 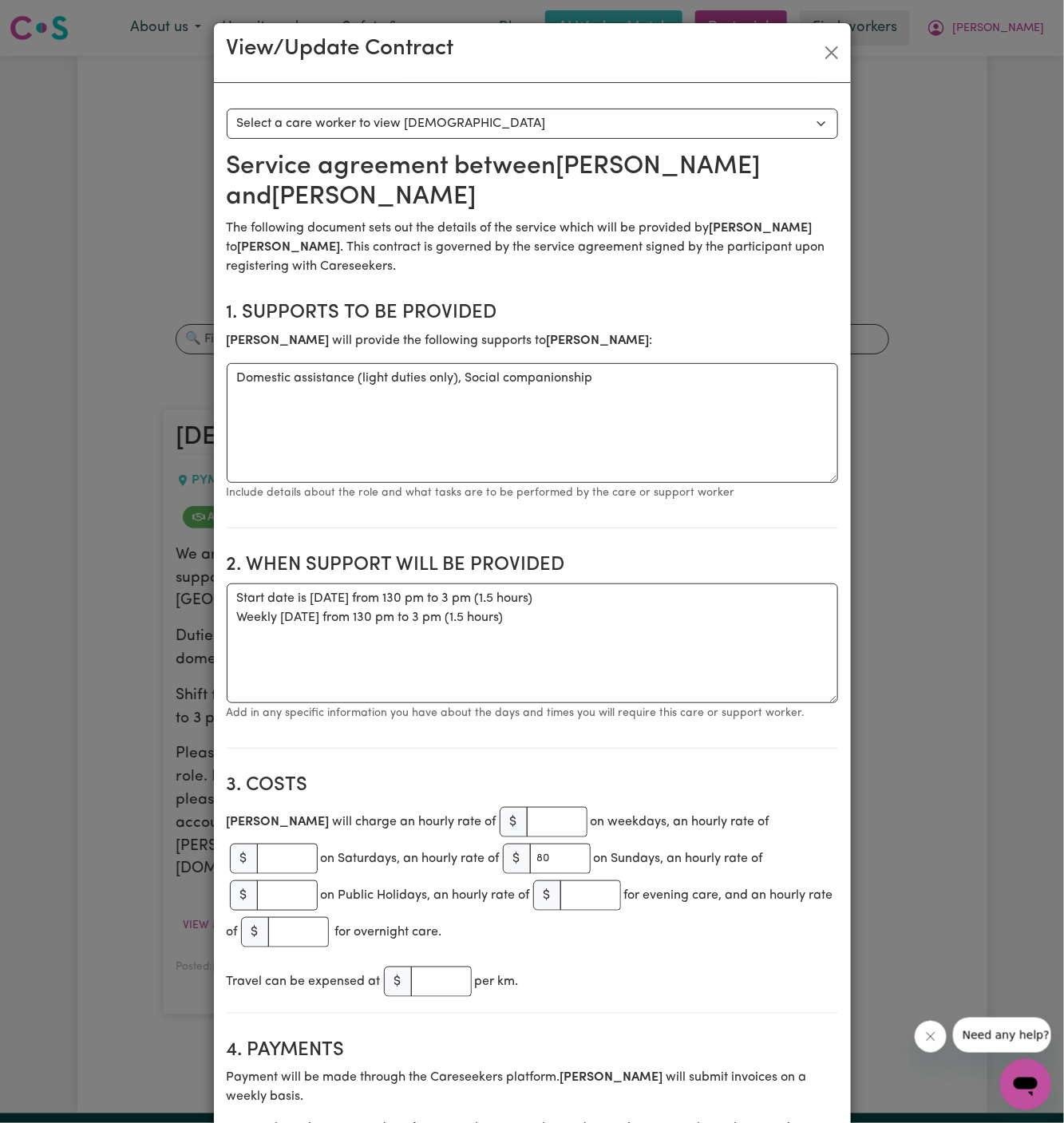 I want to click on span: Need any help?, so click(x=53, y=18).